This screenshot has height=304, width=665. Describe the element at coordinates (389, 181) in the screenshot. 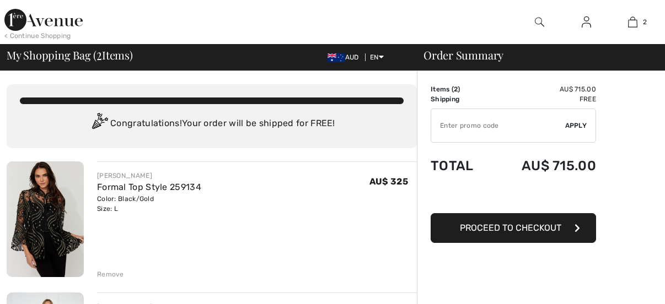

I see `span: AU$ 325` at that location.